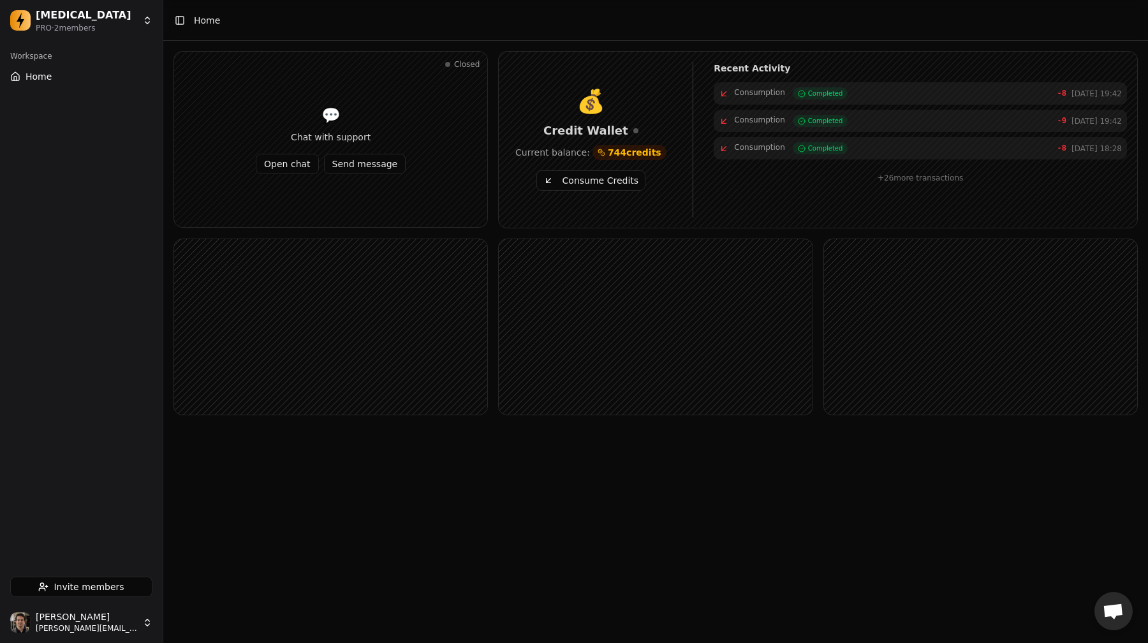 Image resolution: width=1148 pixels, height=643 pixels. What do you see at coordinates (636, 131) in the screenshot?
I see `div: Real-time updates disconnected` at bounding box center [636, 131].